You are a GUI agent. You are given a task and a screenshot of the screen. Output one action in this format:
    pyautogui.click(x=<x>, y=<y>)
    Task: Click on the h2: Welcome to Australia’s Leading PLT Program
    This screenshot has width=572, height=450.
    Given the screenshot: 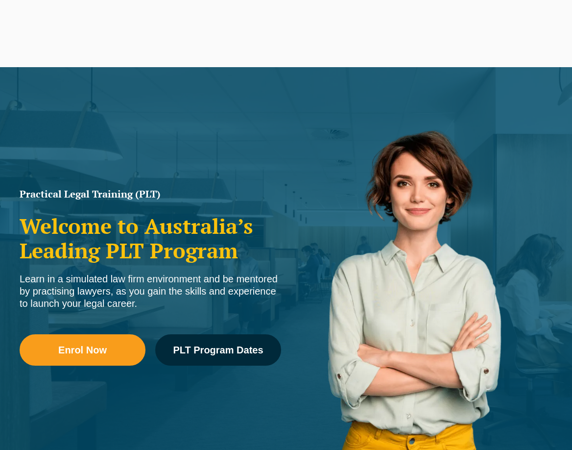 What is the action you would take?
    pyautogui.click(x=150, y=238)
    